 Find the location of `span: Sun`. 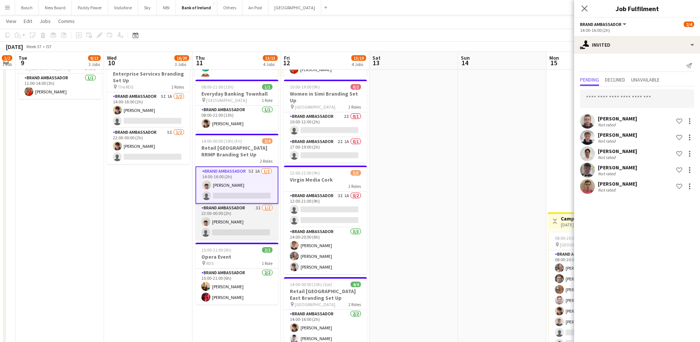

span: Sun is located at coordinates (465, 58).